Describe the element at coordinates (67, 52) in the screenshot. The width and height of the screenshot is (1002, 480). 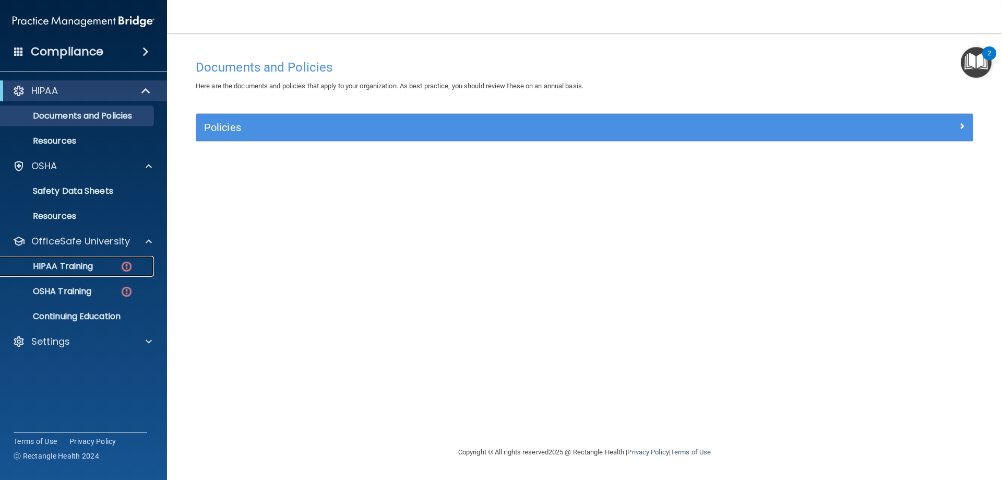
I see `h4: Compliance` at that location.